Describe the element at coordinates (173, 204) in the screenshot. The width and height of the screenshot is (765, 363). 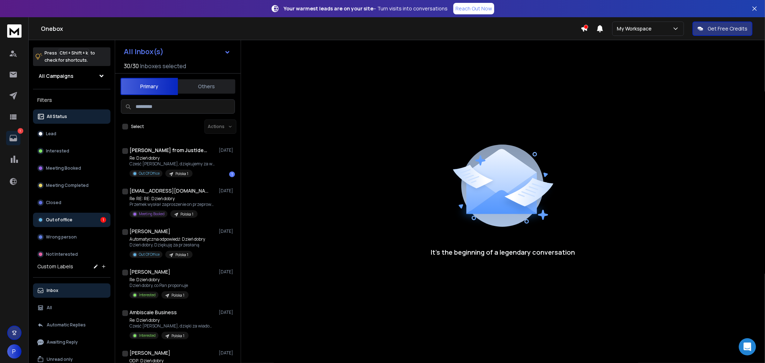
I see `p: Przemek wysłał zaproszenie on przeprowadzi` at that location.